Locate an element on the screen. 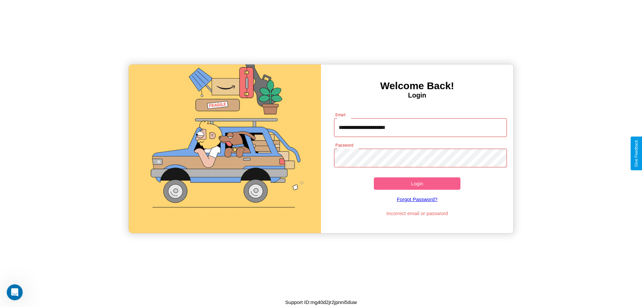  label: Email is located at coordinates (340, 115).